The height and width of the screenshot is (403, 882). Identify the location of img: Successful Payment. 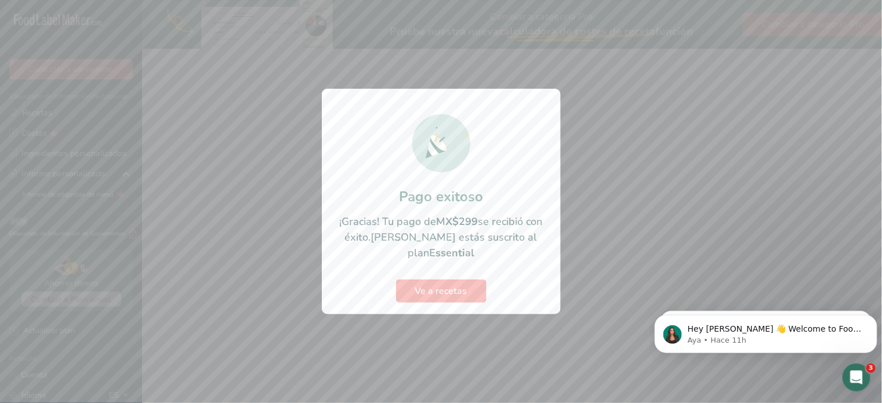
(441, 143).